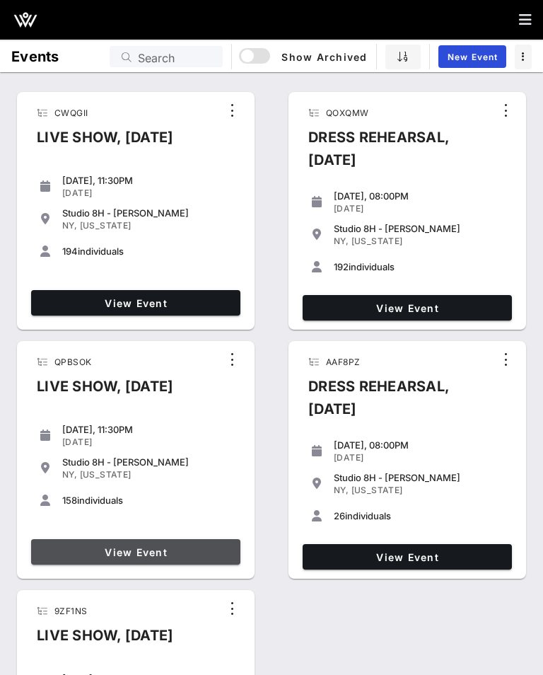  Describe the element at coordinates (71, 112) in the screenshot. I see `span: CWQGII` at that location.